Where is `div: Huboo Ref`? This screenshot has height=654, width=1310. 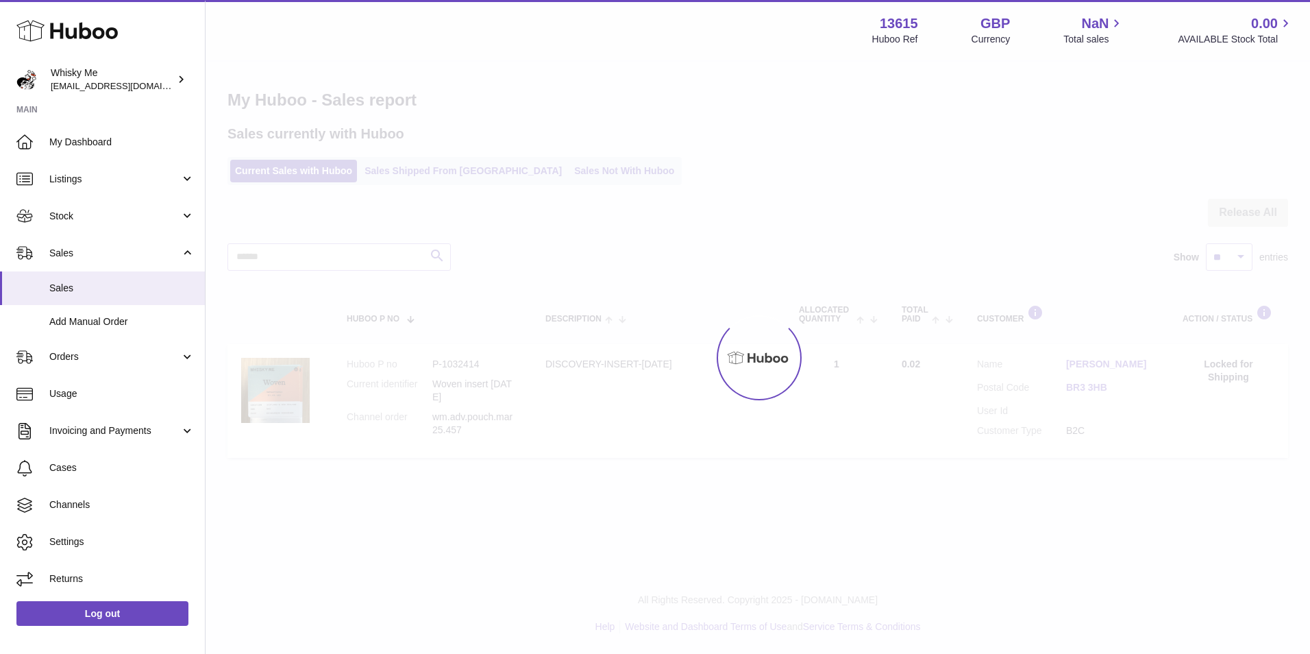
div: Huboo Ref is located at coordinates (895, 39).